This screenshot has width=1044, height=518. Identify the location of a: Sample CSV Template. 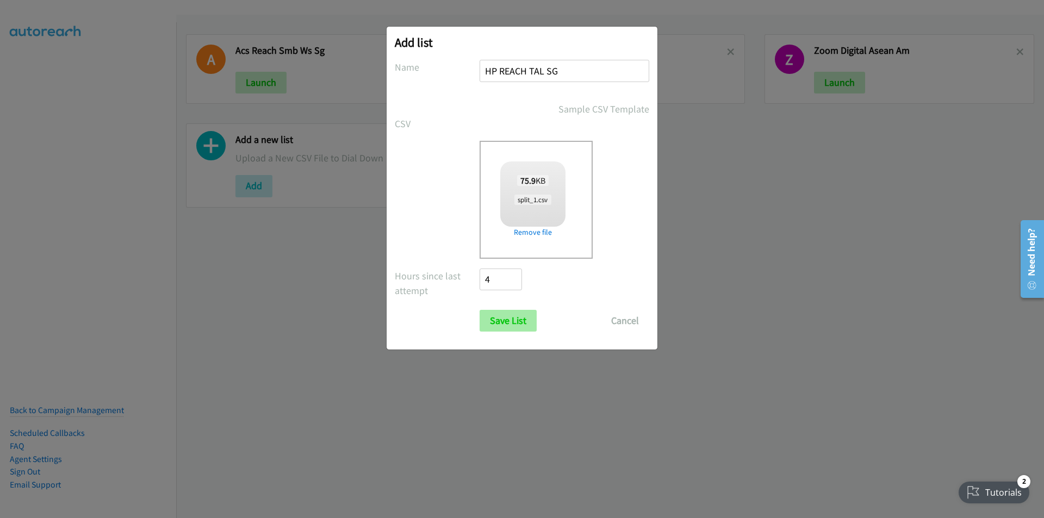
(603, 109).